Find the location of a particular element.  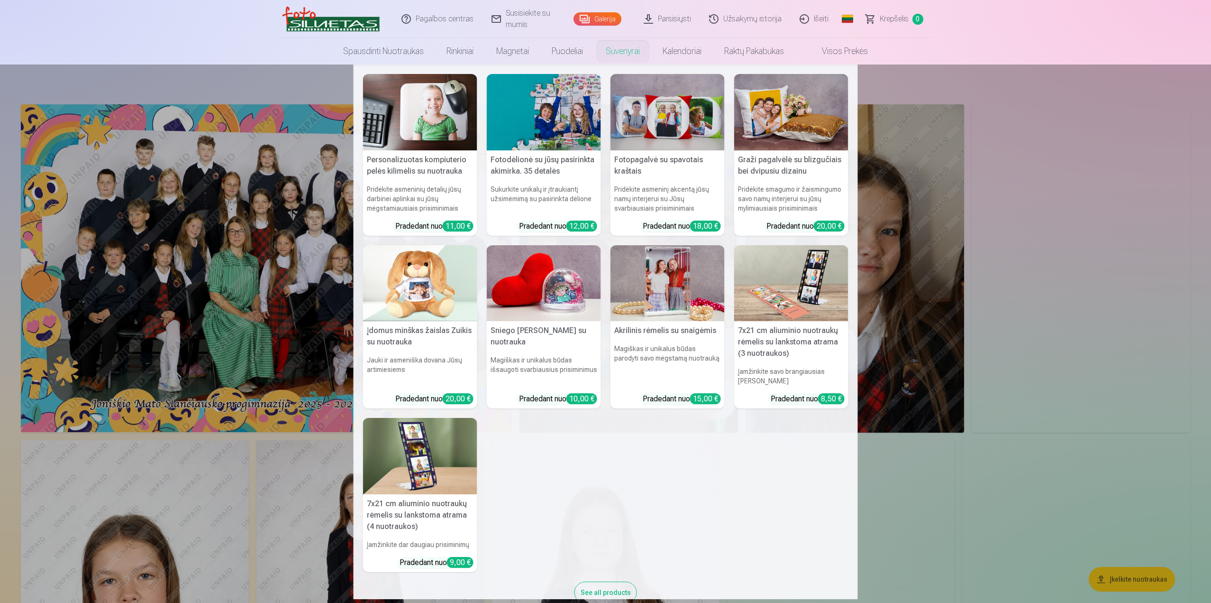

img: Akrilinis rėmelis su snaigėmis is located at coordinates (668, 283).